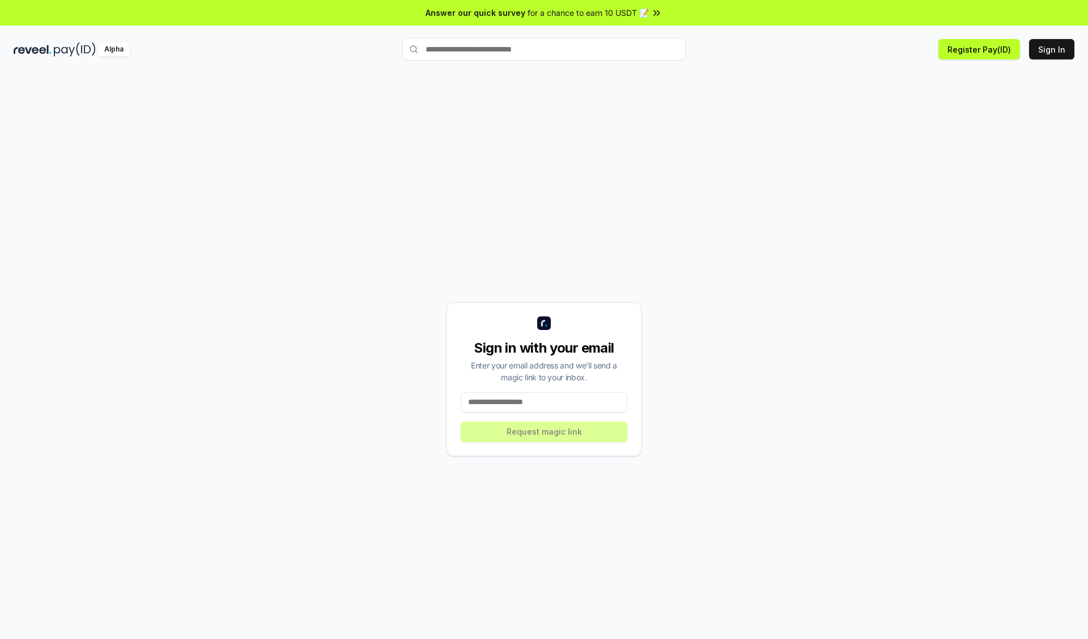 Image resolution: width=1088 pixels, height=639 pixels. Describe the element at coordinates (979, 49) in the screenshot. I see `button: Register Pay(ID)` at that location.